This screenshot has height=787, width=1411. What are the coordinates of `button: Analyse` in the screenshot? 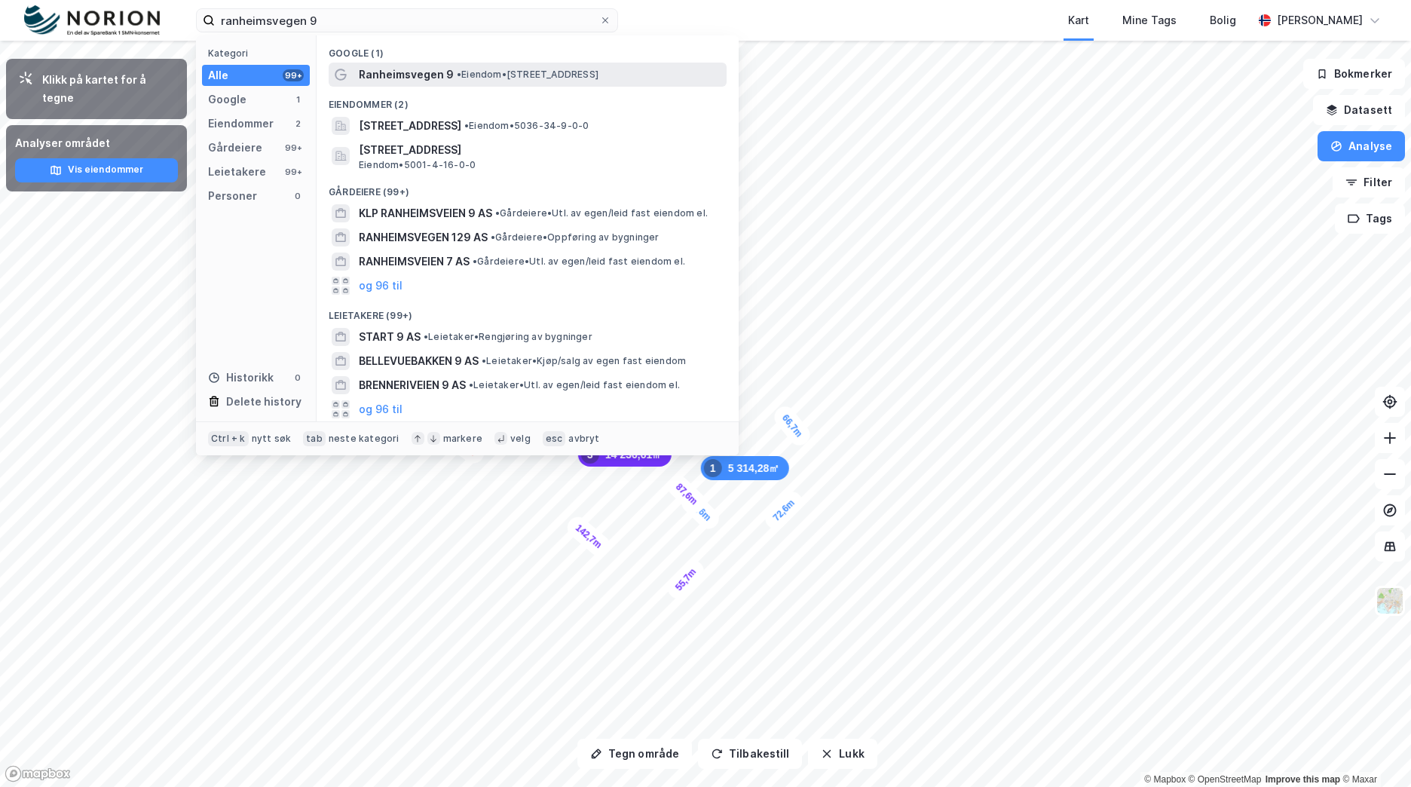 It's located at (1362, 146).